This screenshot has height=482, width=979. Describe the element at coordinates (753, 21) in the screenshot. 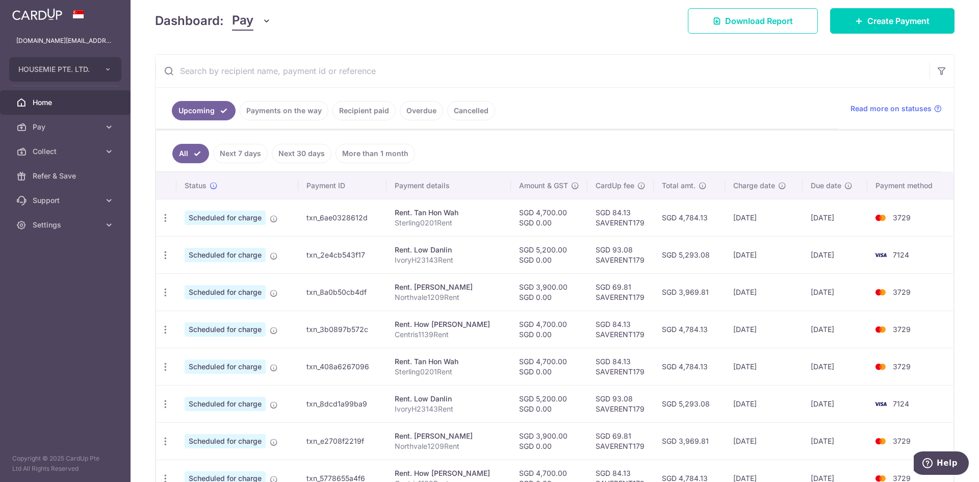

I see `a: Download Report` at that location.